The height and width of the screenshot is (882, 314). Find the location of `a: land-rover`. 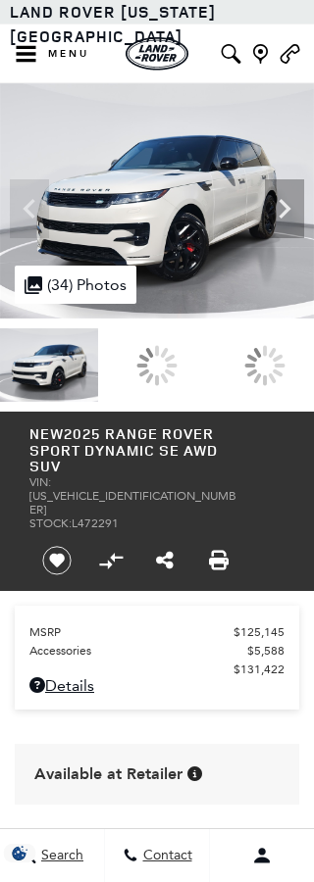

a: land-rover is located at coordinates (157, 54).